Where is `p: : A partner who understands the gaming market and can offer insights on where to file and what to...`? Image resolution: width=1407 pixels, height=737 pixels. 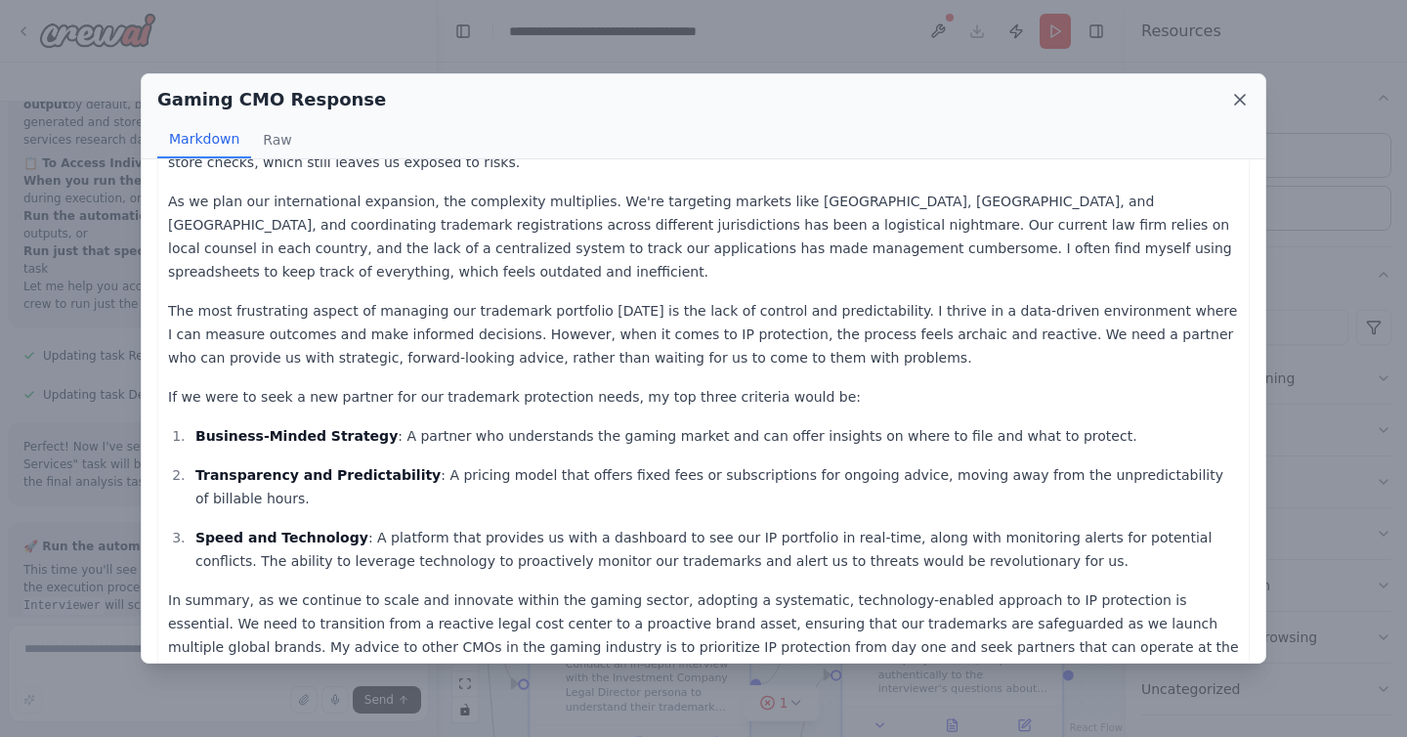 p: : A partner who understands the gaming market and can offer insights on where to file and what to... is located at coordinates (717, 436).